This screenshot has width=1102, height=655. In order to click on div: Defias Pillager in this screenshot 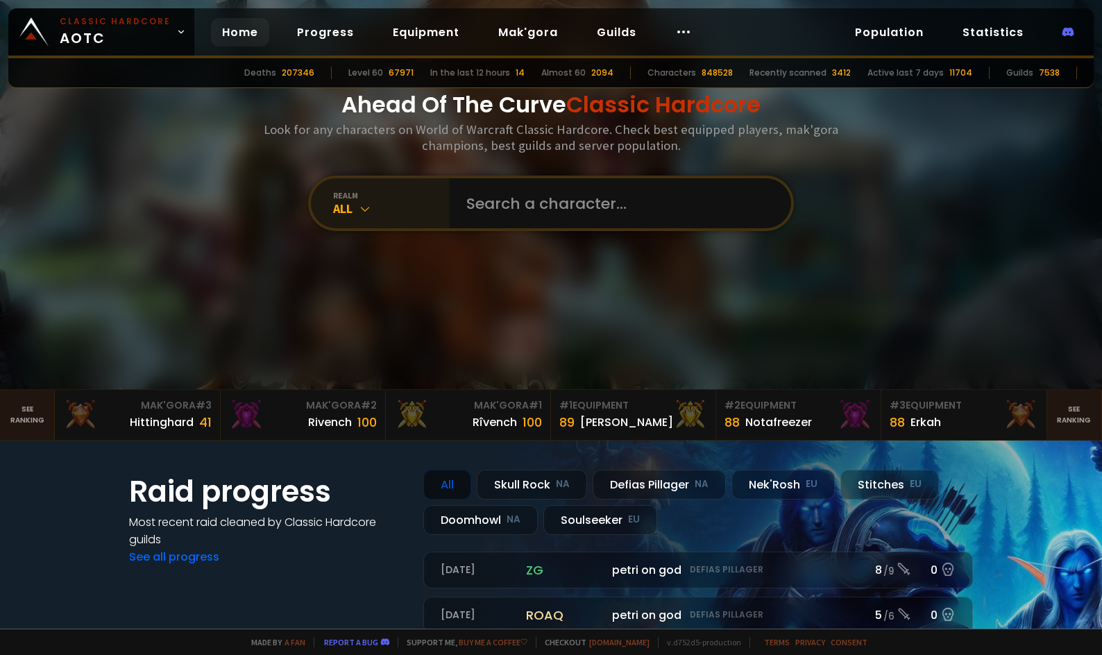, I will do `click(660, 485)`.